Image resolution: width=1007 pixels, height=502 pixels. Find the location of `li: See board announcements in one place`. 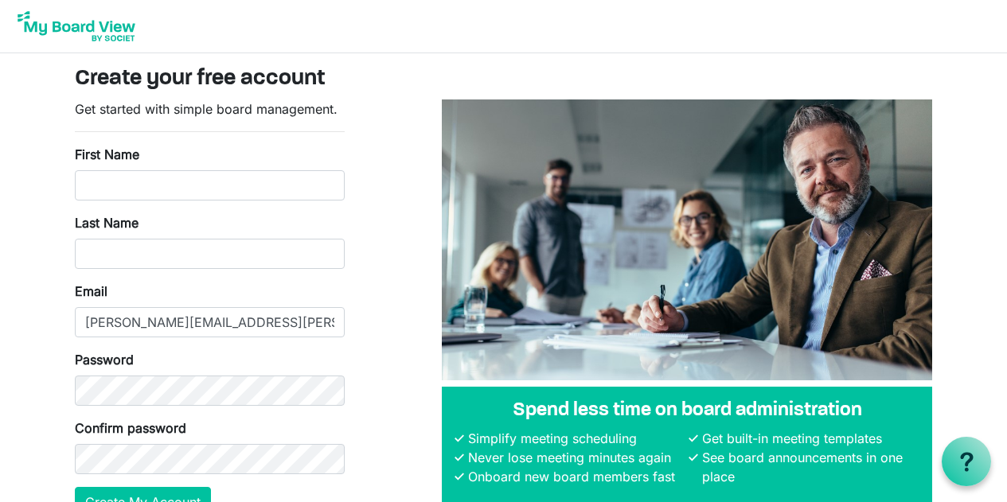

li: See board announcements in one place is located at coordinates (809, 467).